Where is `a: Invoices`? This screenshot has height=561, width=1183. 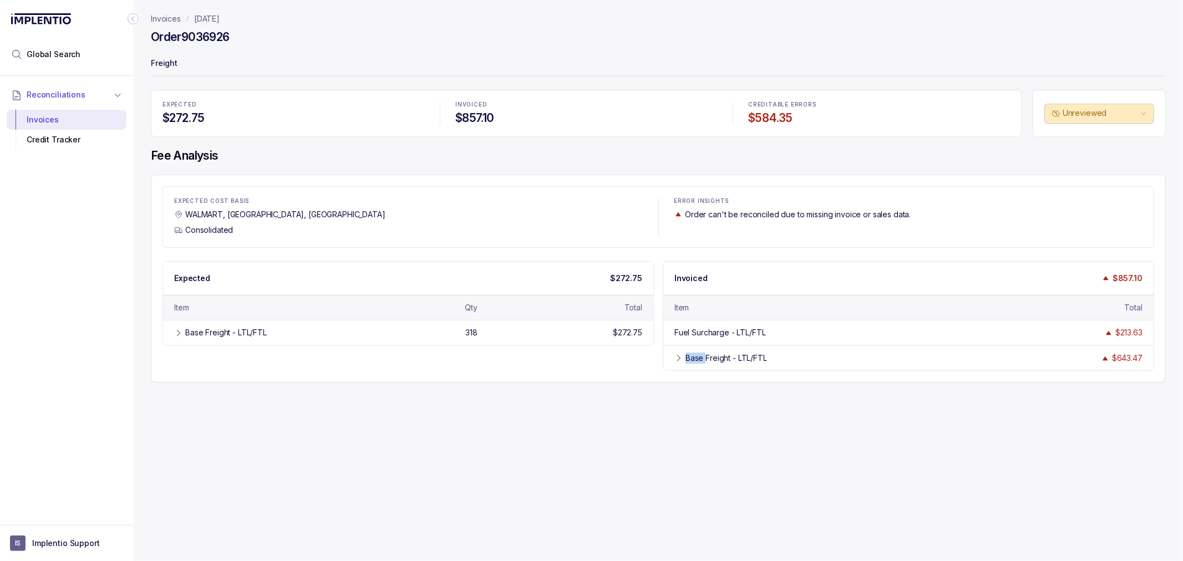 a: Invoices is located at coordinates (166, 19).